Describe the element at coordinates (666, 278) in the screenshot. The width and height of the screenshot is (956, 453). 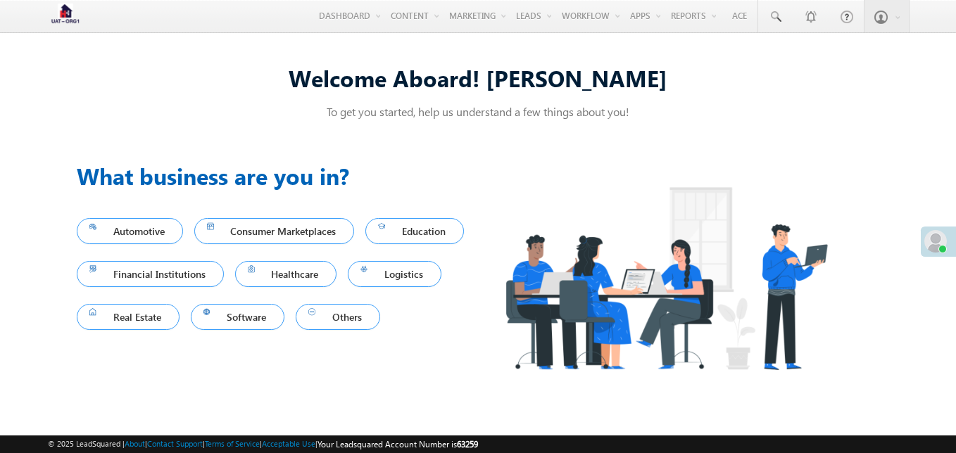
I see `img: Industry.png` at that location.